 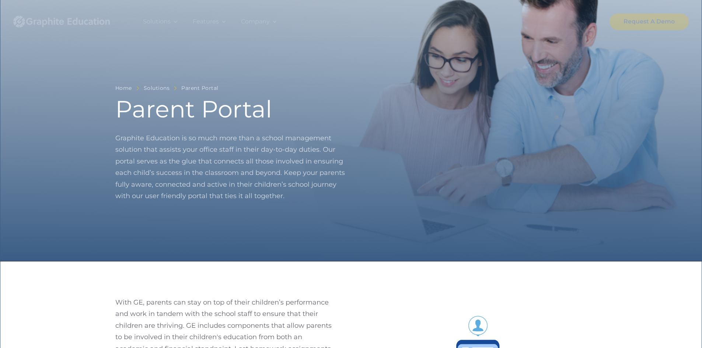 I want to click on h1: Parent Portal, so click(x=233, y=109).